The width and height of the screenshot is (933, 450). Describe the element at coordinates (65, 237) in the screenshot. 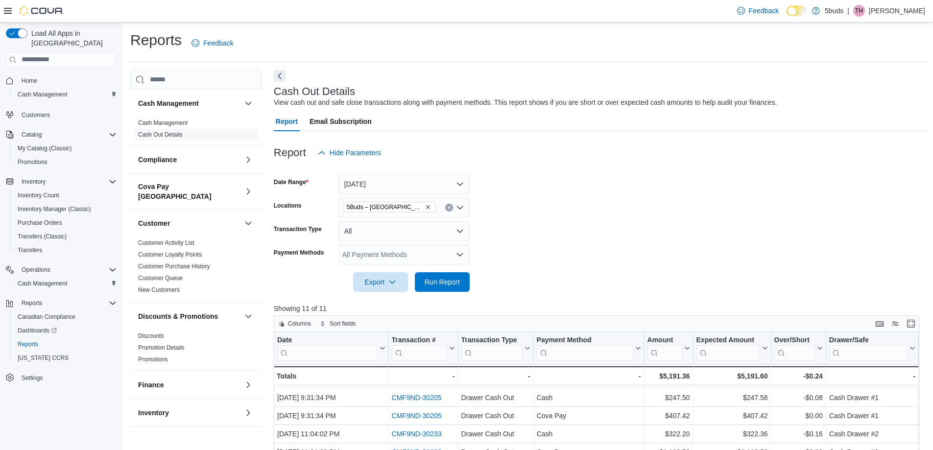

I see `button: Transfers (Classic)` at that location.